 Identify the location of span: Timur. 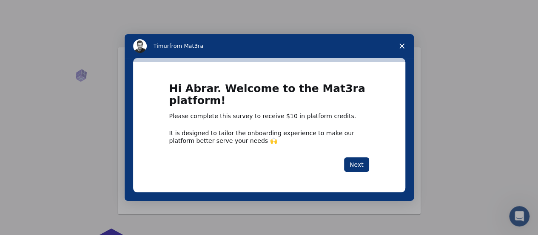
(161, 46).